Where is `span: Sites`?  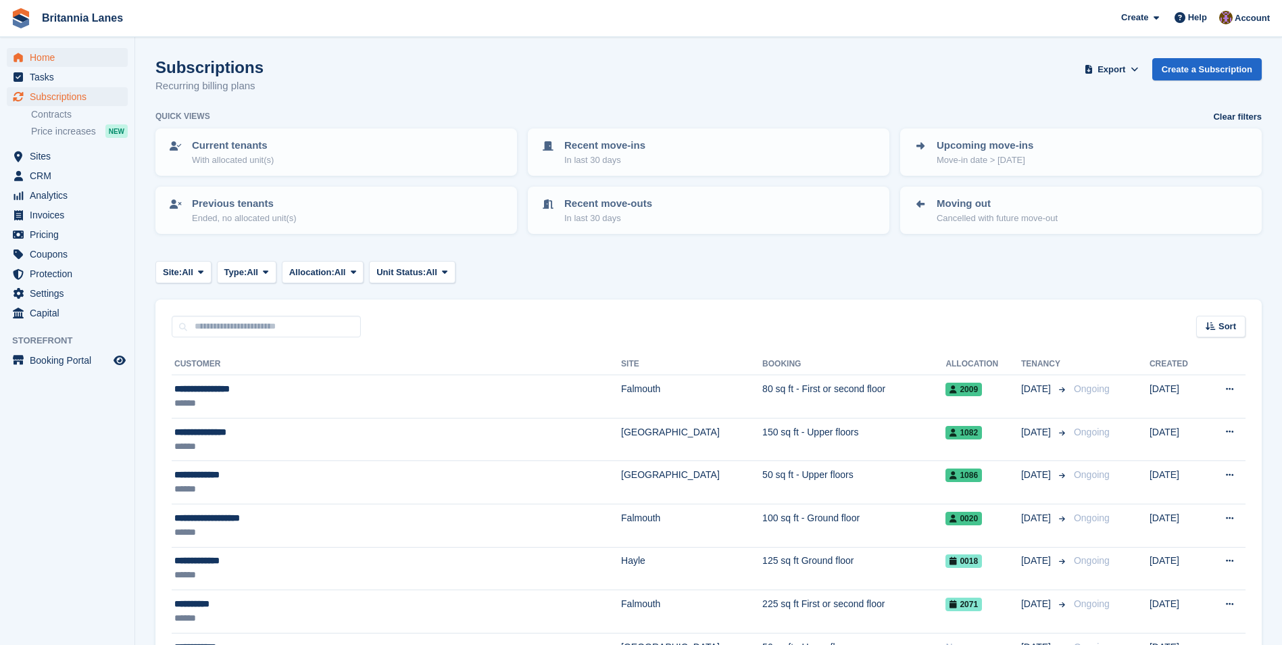
span: Sites is located at coordinates (70, 156).